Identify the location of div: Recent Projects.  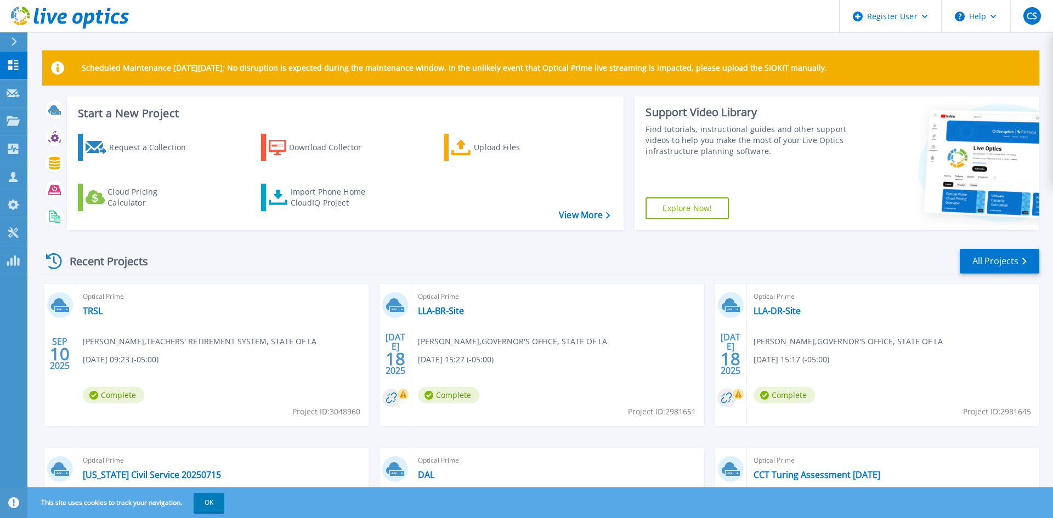
(103, 261).